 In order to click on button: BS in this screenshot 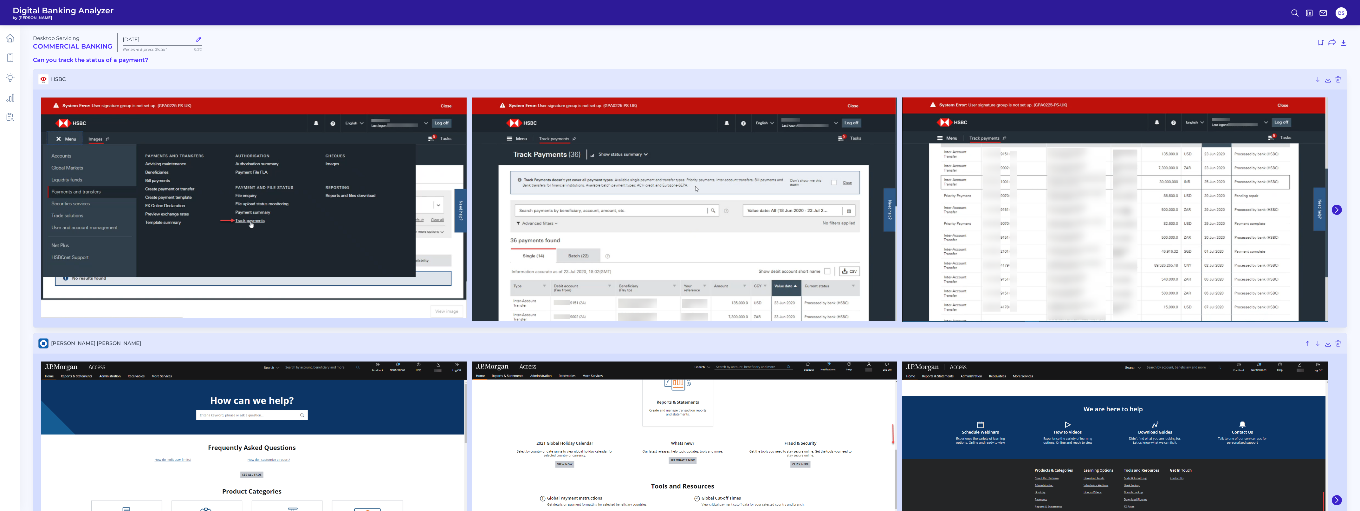, I will do `click(1342, 13)`.